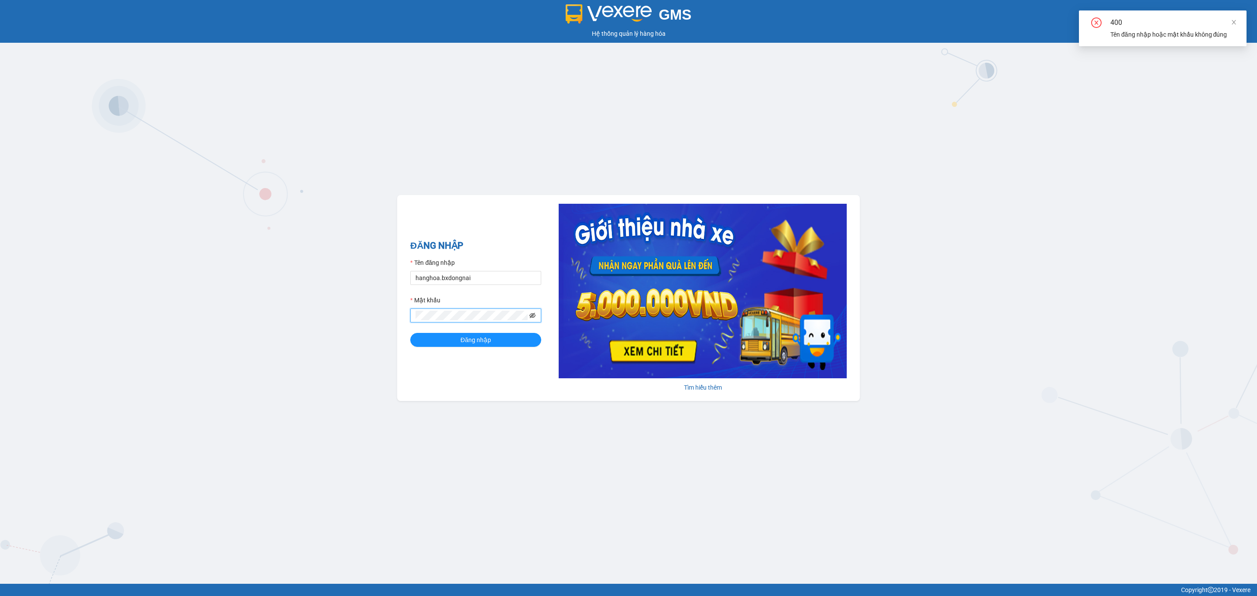 This screenshot has height=596, width=1257. Describe the element at coordinates (1096, 24) in the screenshot. I see `span: close-circle` at that location.